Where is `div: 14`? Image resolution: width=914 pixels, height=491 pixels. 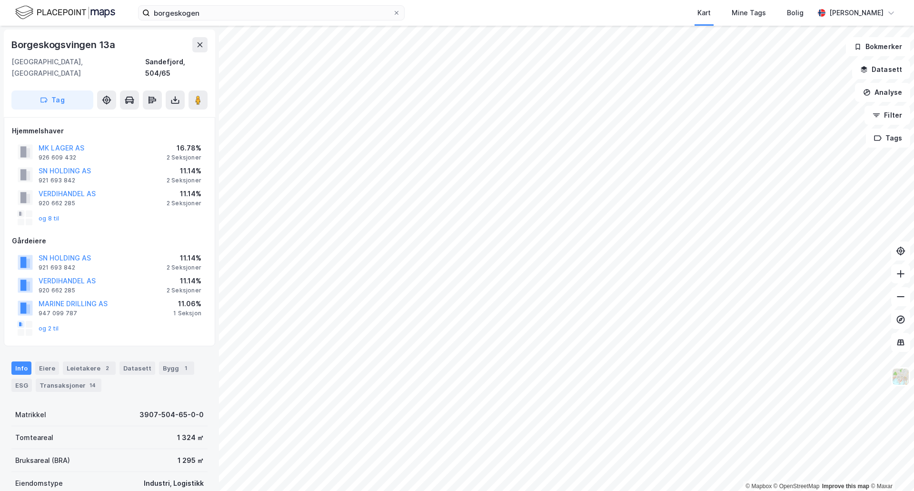 div: 14 is located at coordinates (92, 385).